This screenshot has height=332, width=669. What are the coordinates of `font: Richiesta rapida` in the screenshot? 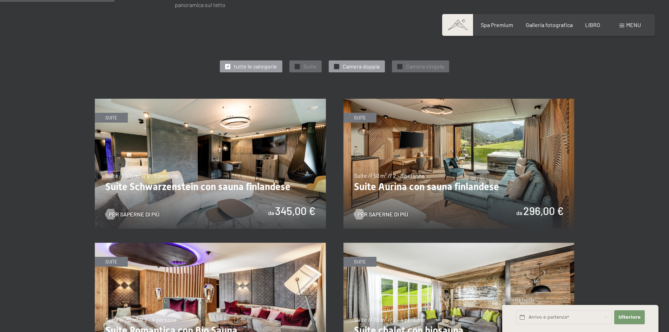 It's located at (518, 299).